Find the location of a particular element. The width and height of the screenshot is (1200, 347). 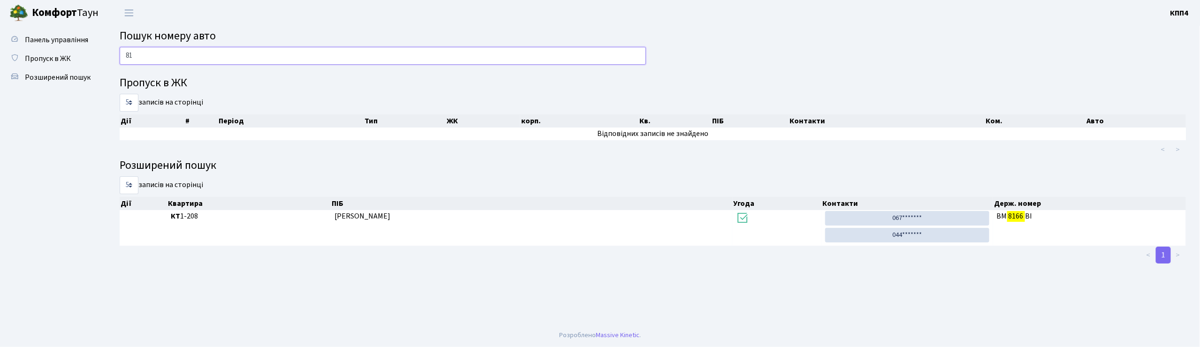

span: Пропуск в ЖК is located at coordinates (48, 59).